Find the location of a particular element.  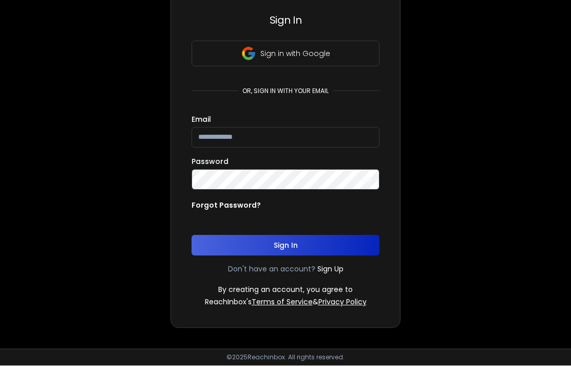

button: Sign in with Google is located at coordinates (286, 54).